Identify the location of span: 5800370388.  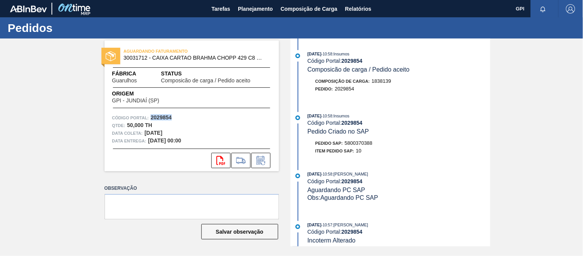
(359, 143).